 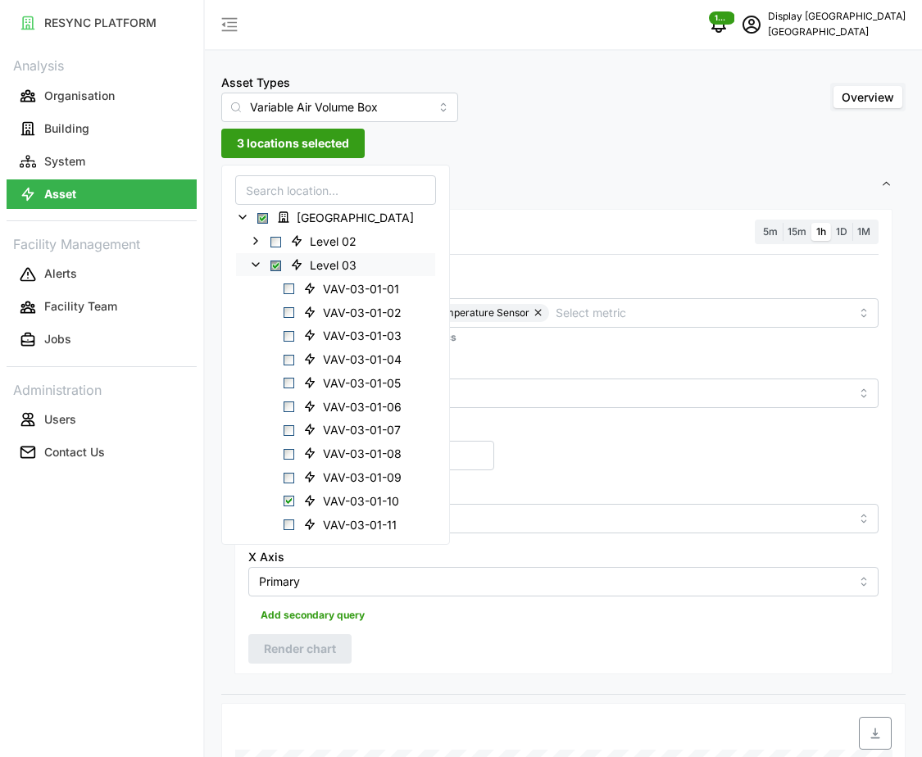 I want to click on p: Building, so click(x=66, y=129).